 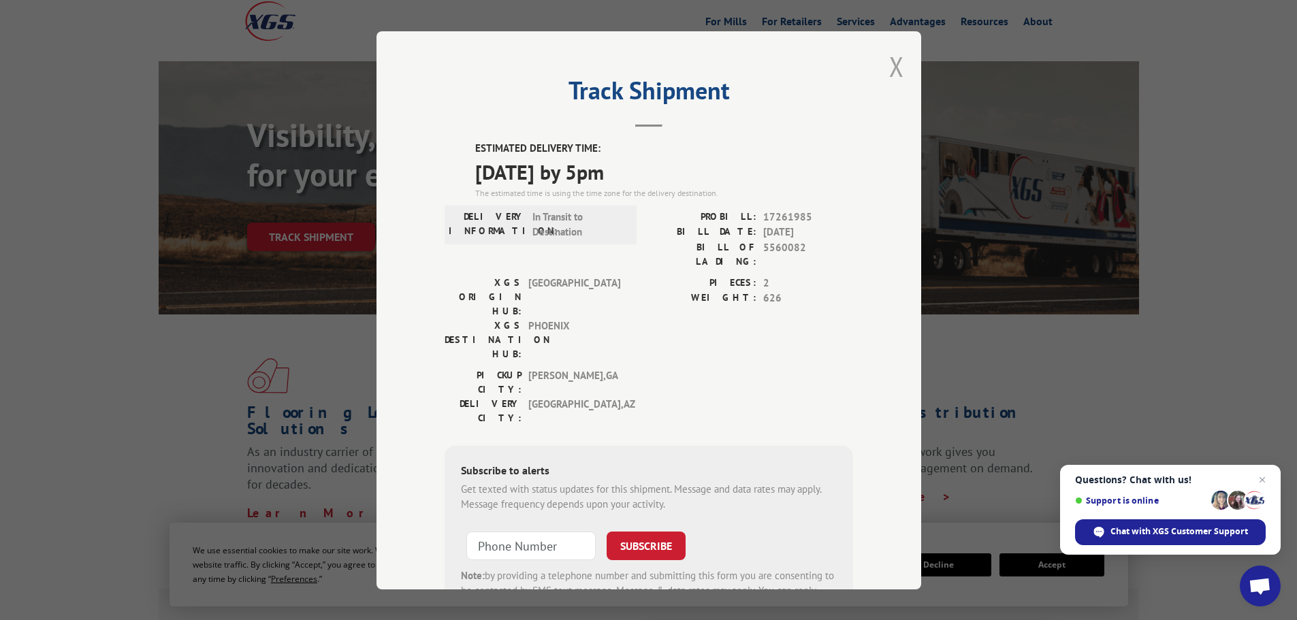 I want to click on div: Chat with XGS Customer Support, so click(x=1170, y=532).